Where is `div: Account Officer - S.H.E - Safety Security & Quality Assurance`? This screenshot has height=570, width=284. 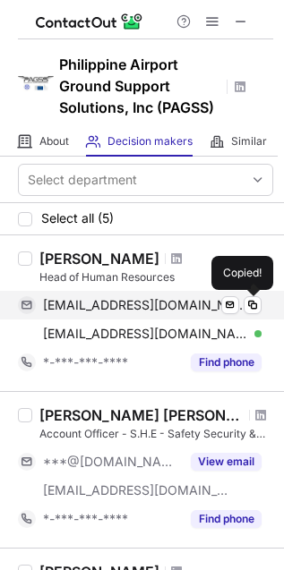 div: Account Officer - S.H.E - Safety Security & Quality Assurance is located at coordinates (156, 434).